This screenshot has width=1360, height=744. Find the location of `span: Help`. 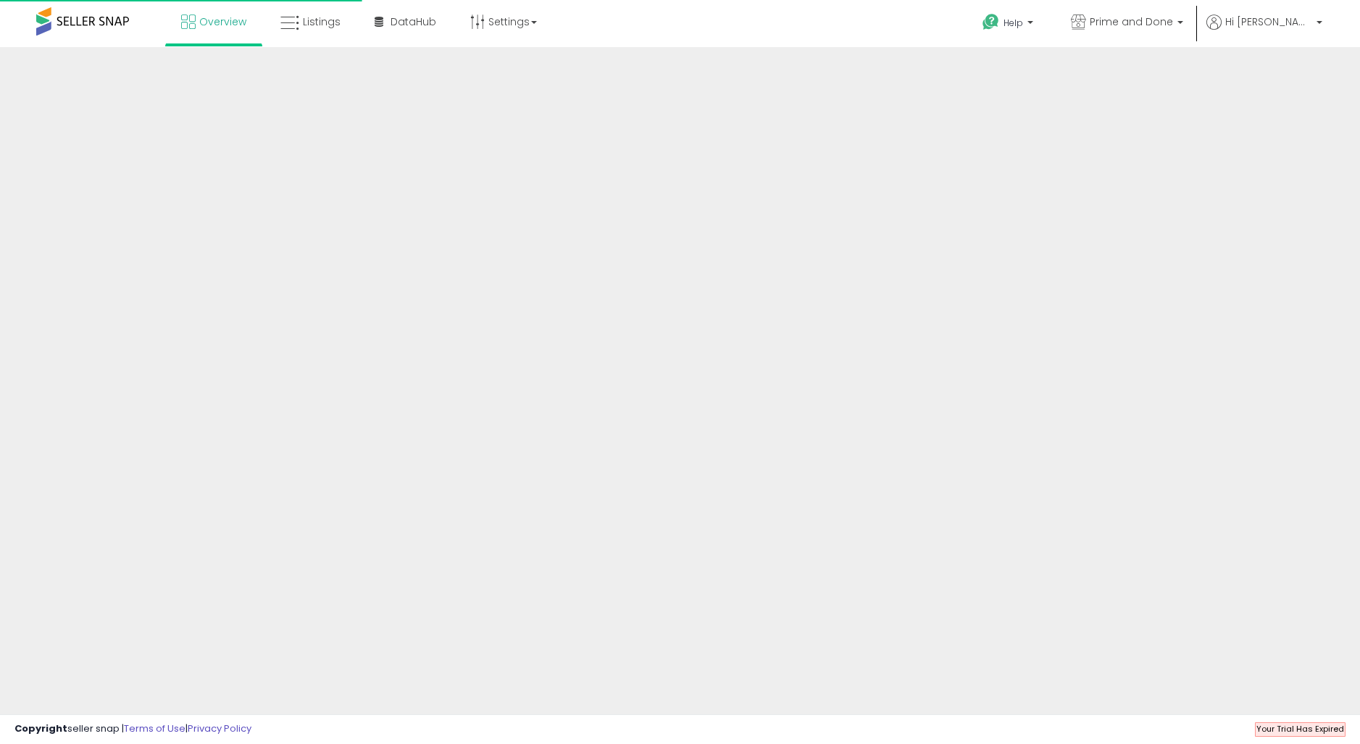

span: Help is located at coordinates (1013, 22).